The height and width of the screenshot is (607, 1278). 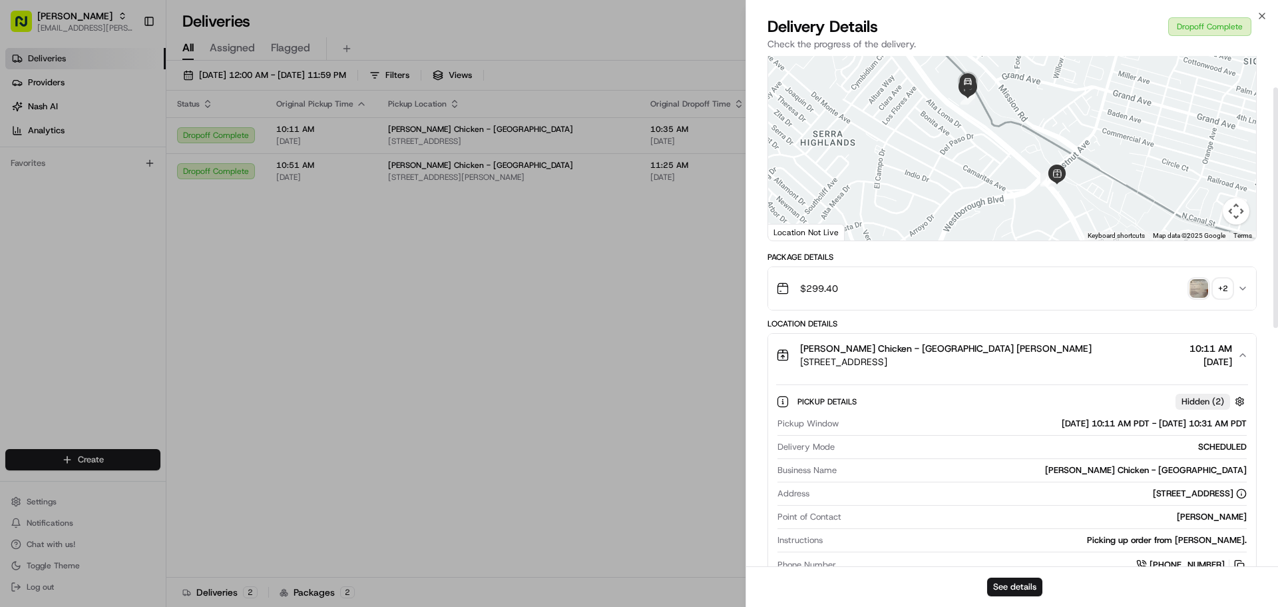 What do you see at coordinates (794, 493) in the screenshot?
I see `span: Address` at bounding box center [794, 493].